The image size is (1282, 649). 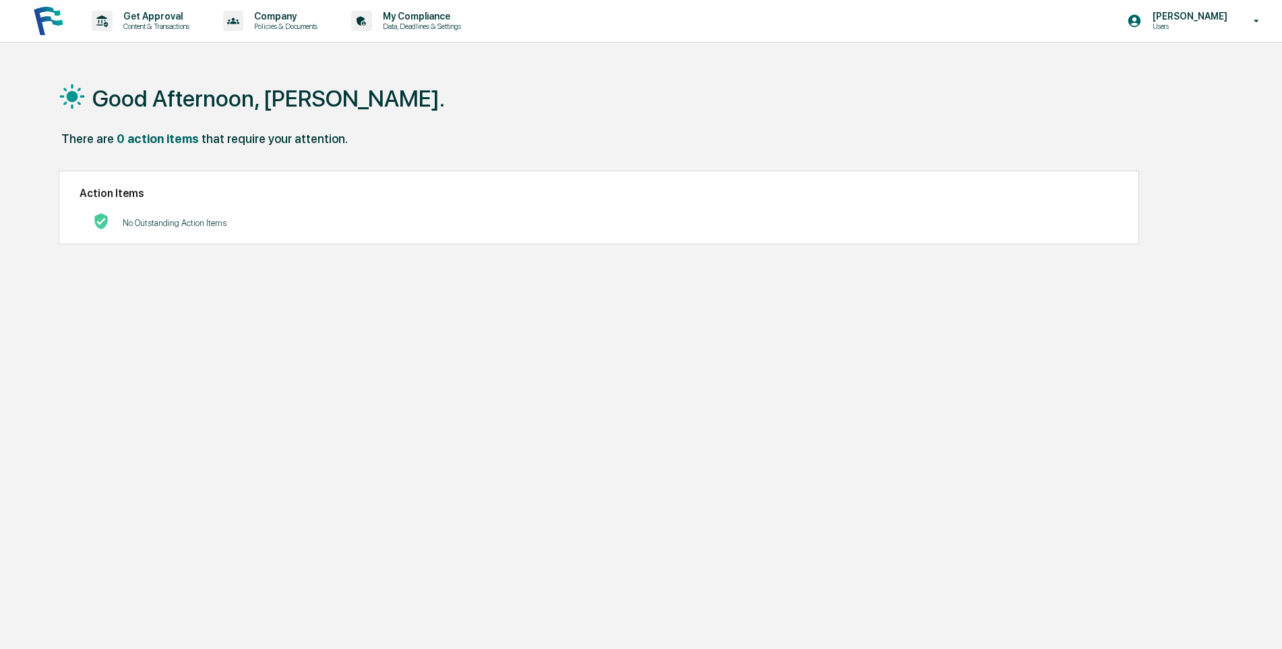 What do you see at coordinates (274, 138) in the screenshot?
I see `div: that require your attention.` at bounding box center [274, 138].